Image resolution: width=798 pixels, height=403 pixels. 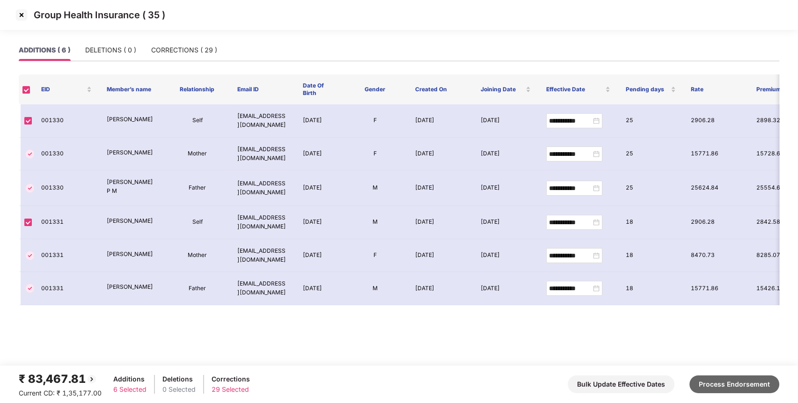 What do you see at coordinates (575, 89) in the screenshot?
I see `span: Effective Date` at bounding box center [575, 89].